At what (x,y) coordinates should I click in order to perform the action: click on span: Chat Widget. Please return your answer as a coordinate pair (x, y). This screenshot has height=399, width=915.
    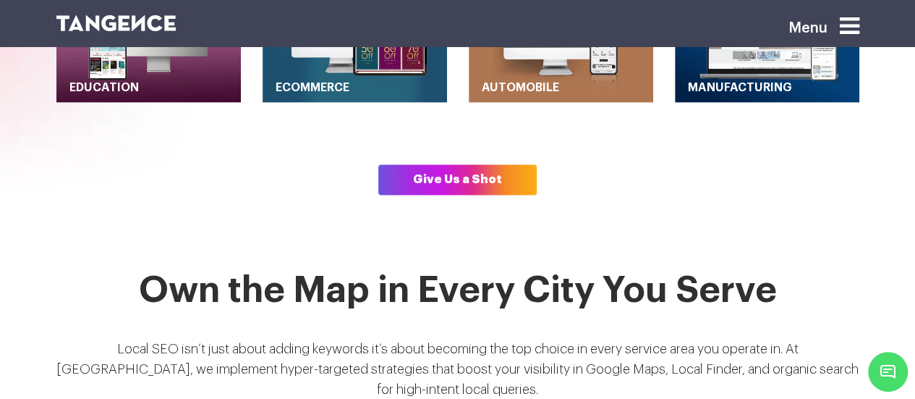
    Looking at the image, I should click on (888, 371).